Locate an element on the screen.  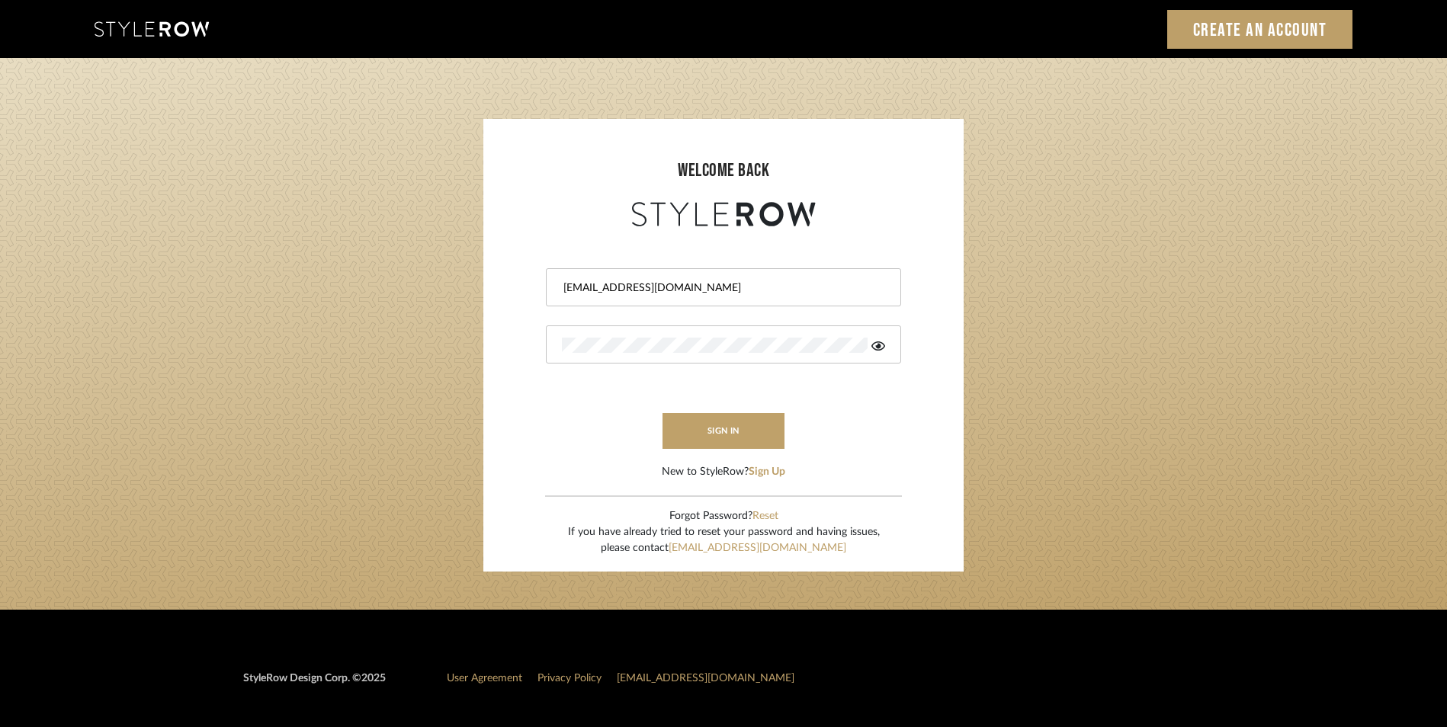
button: Sign Up is located at coordinates (767, 472).